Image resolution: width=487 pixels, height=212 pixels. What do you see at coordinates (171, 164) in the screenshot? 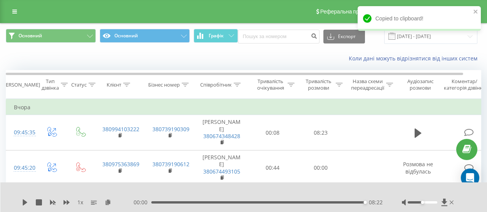
I see `a: 380739190612` at bounding box center [171, 164].